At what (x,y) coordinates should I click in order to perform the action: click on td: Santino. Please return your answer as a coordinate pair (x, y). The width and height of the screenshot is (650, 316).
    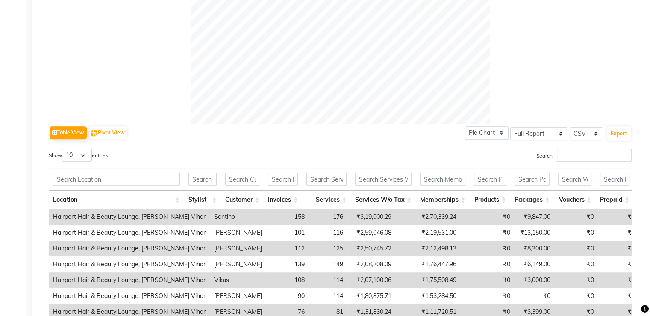
    Looking at the image, I should click on (238, 216).